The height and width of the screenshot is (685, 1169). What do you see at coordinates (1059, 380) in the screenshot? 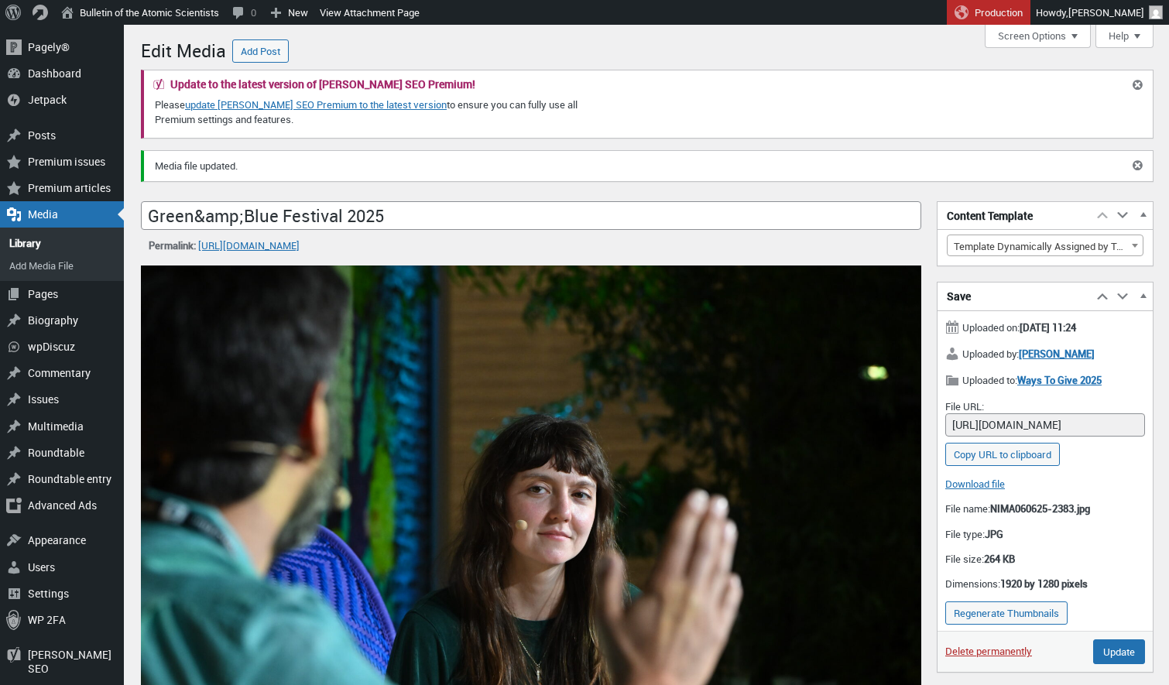
I see `a: Ways To Give 2025` at bounding box center [1059, 380].